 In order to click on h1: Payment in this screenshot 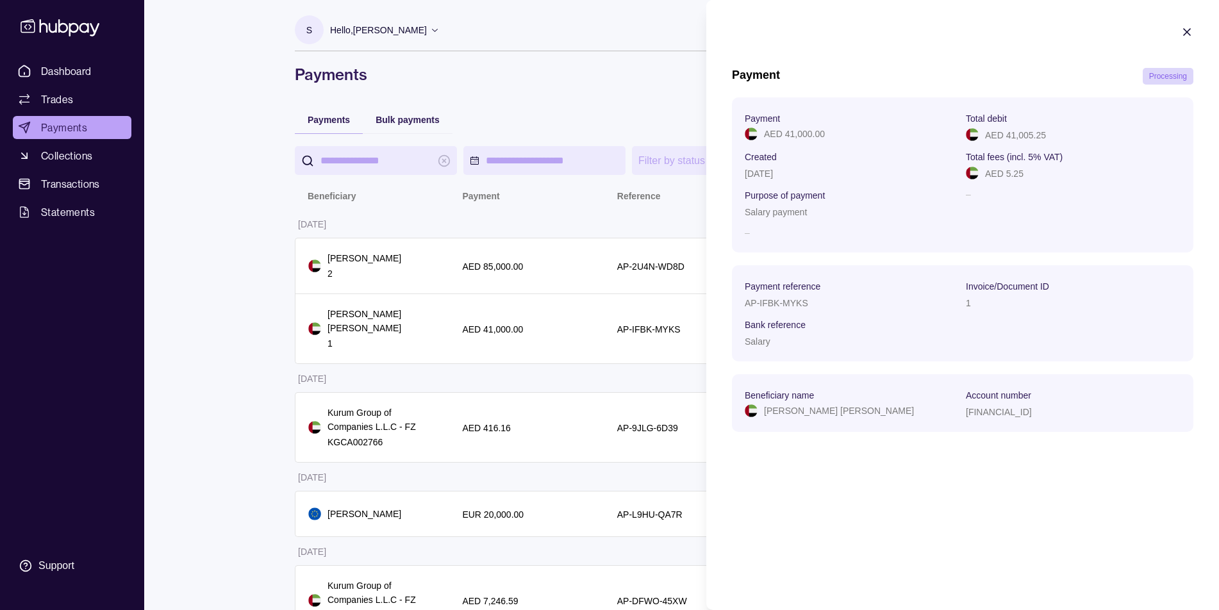, I will do `click(756, 76)`.